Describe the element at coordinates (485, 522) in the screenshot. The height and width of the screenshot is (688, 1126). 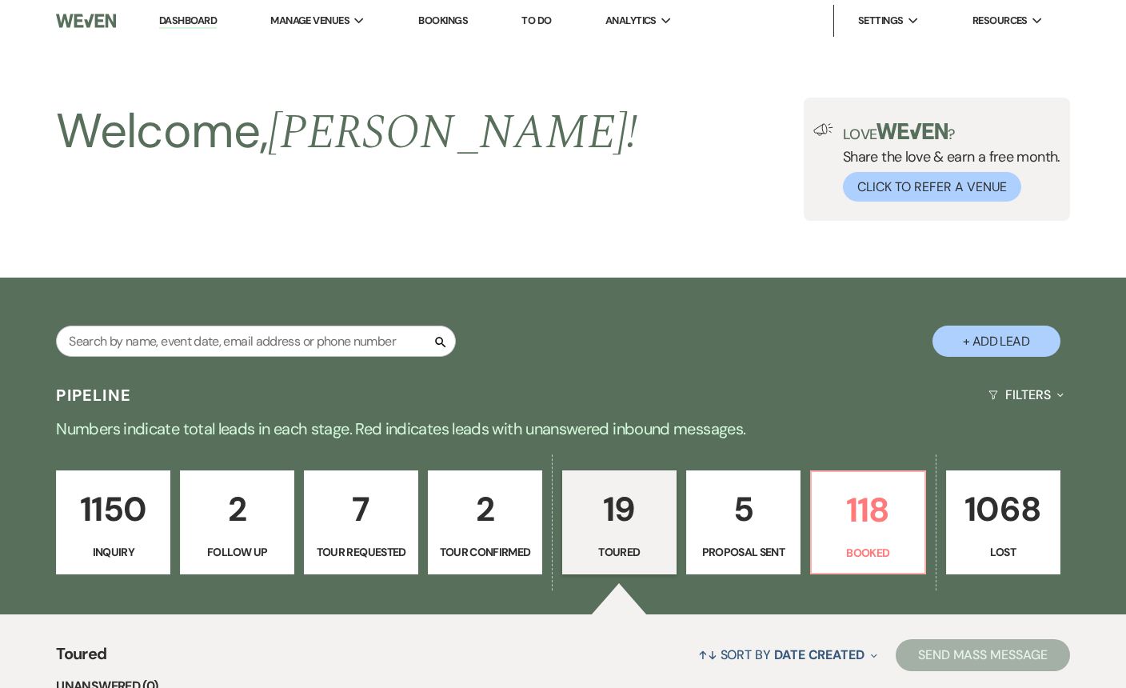
I see `a: 2Tour Confirmed` at that location.